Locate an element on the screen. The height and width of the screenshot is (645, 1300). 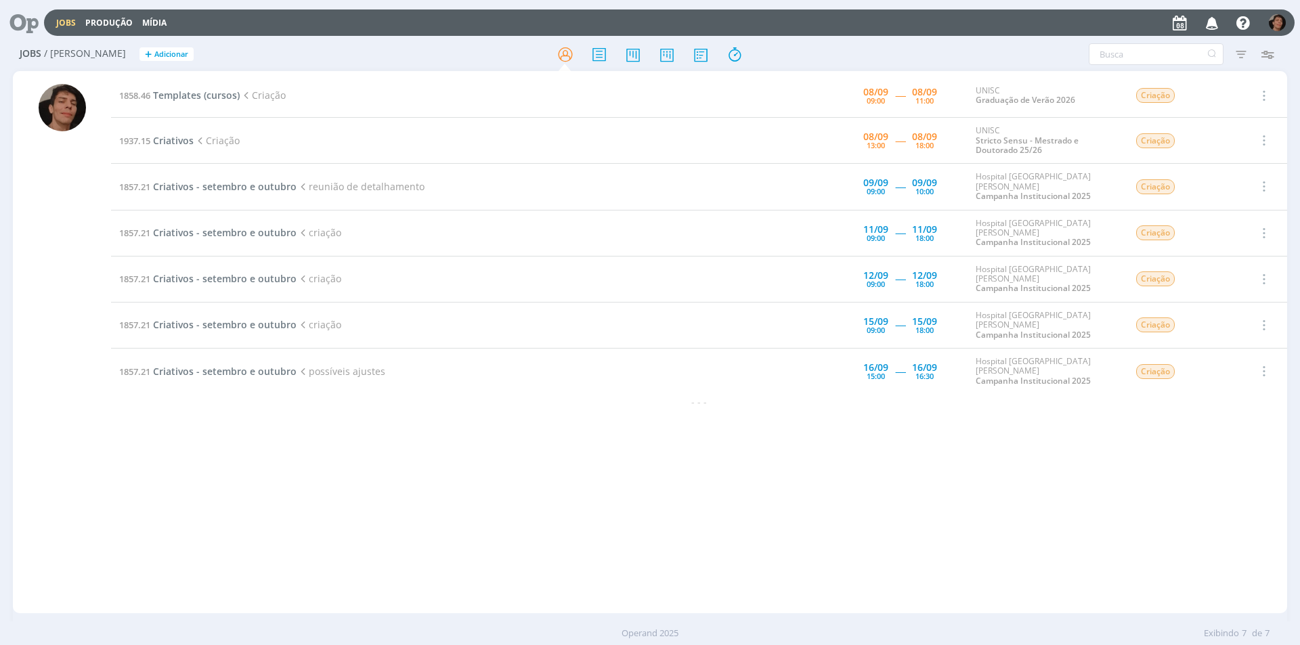
input: Busca is located at coordinates (1156, 54).